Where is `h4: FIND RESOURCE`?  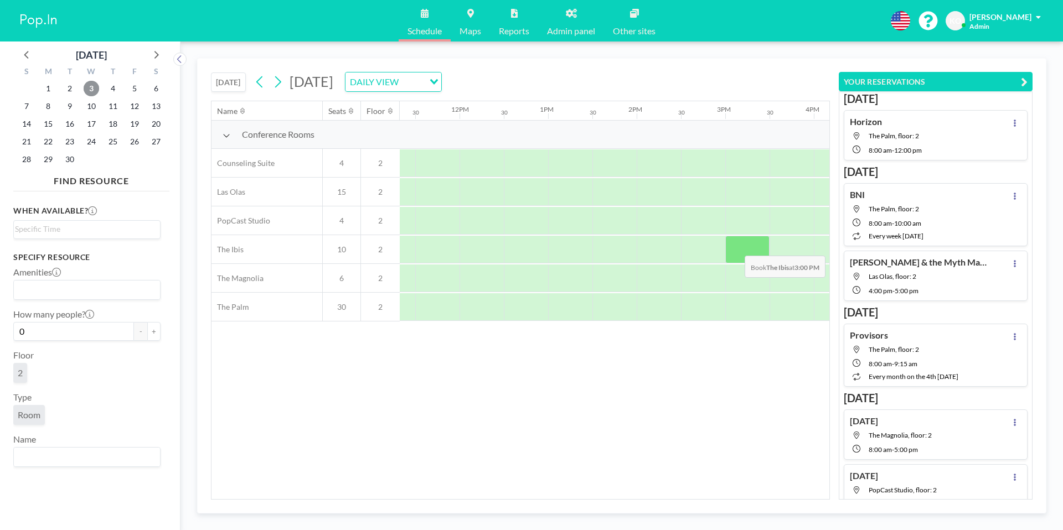 h4: FIND RESOURCE is located at coordinates (91, 179).